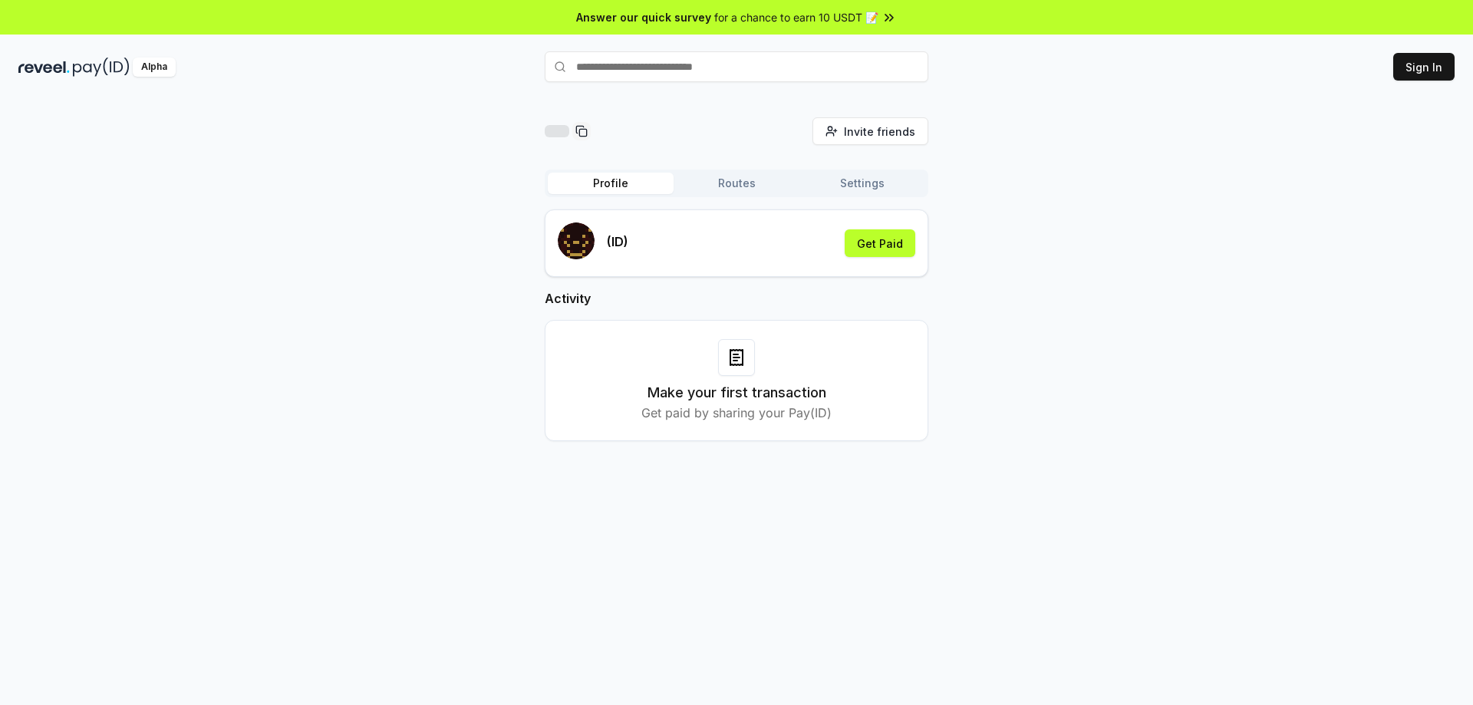 This screenshot has height=705, width=1473. I want to click on span: Invite friends, so click(879, 131).